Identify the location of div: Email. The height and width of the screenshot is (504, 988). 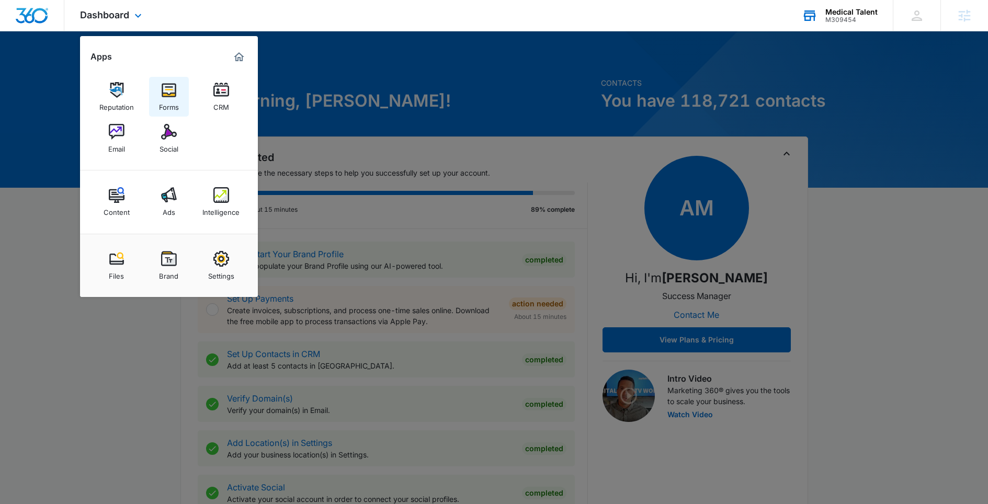
(117, 146).